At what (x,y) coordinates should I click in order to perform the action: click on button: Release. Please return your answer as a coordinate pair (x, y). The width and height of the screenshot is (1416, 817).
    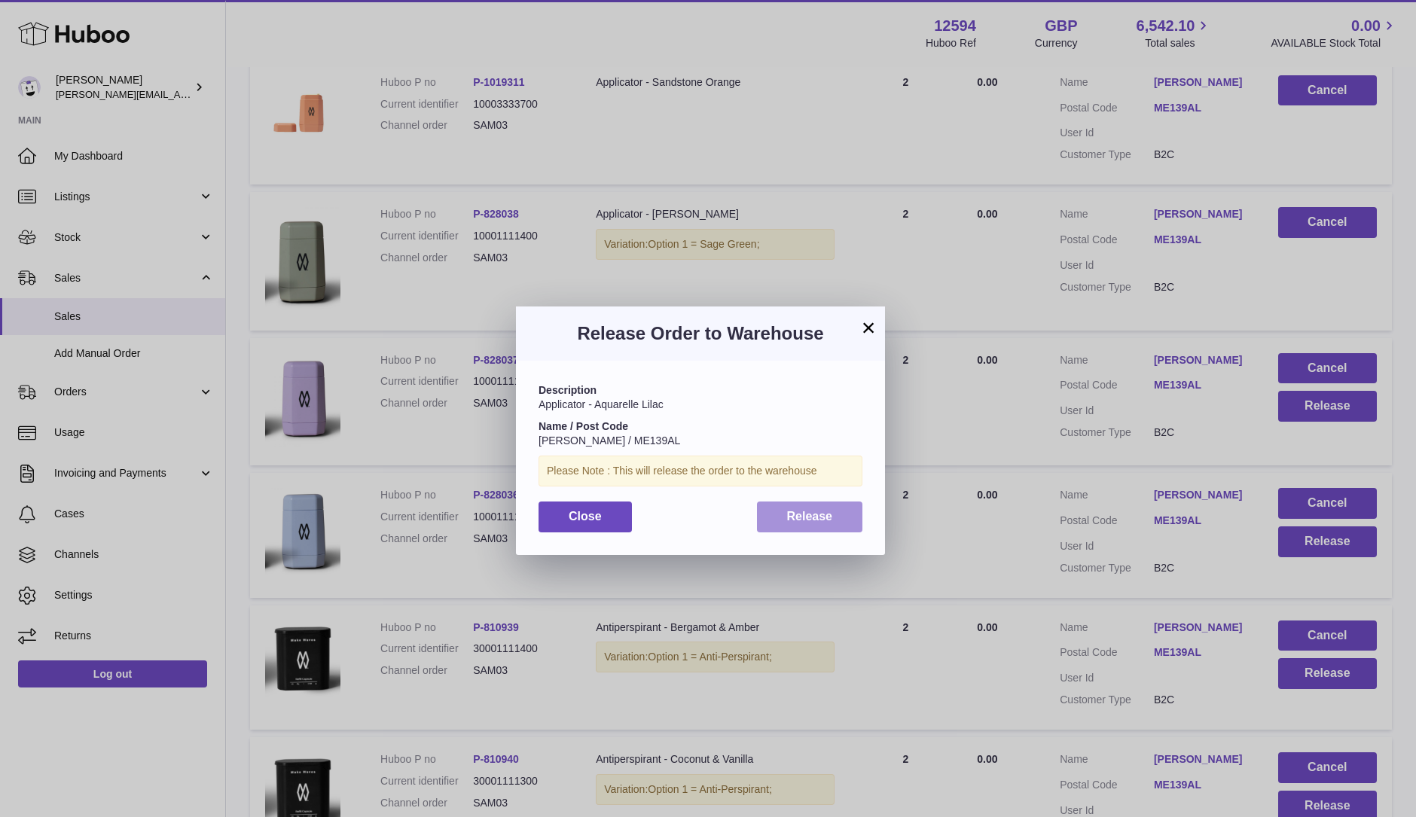
    Looking at the image, I should click on (810, 517).